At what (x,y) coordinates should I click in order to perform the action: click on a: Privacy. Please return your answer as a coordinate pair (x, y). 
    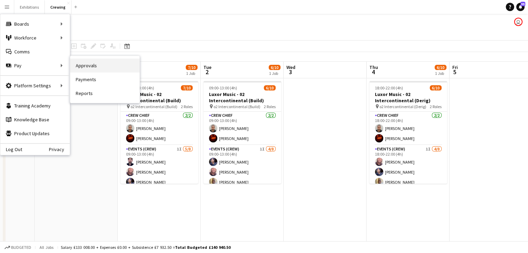
    Looking at the image, I should click on (59, 150).